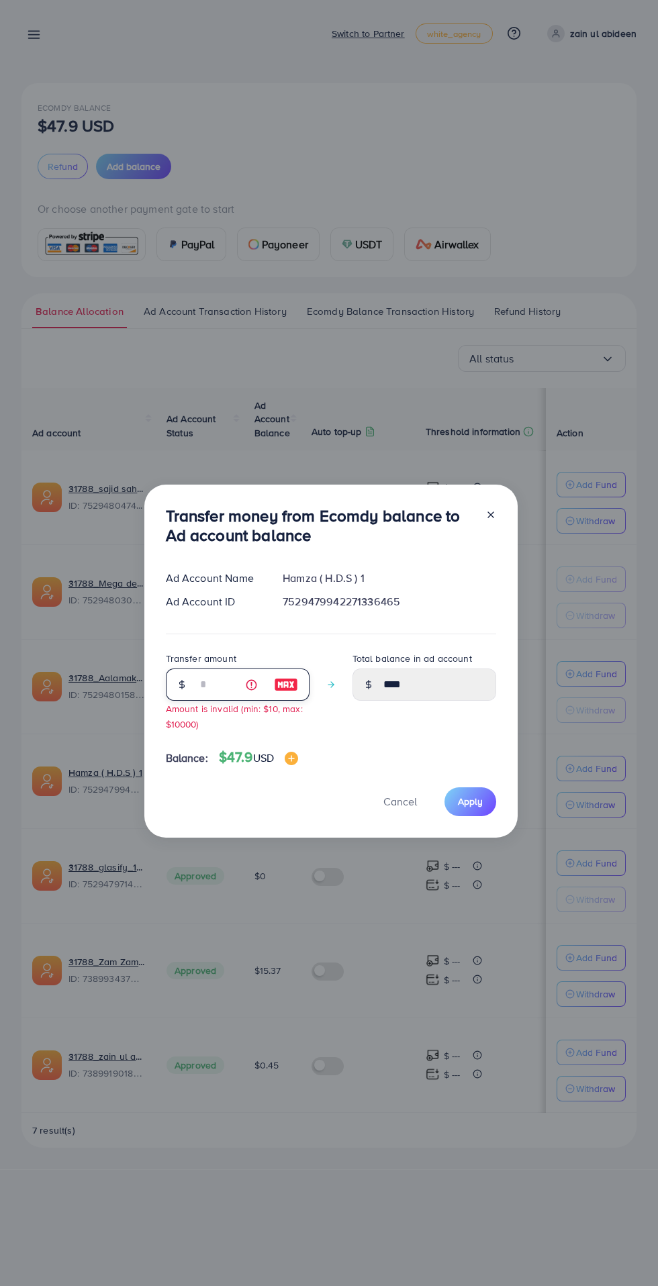 This screenshot has height=1286, width=658. What do you see at coordinates (258, 757) in the screenshot?
I see `h4: $47.9` at bounding box center [258, 757].